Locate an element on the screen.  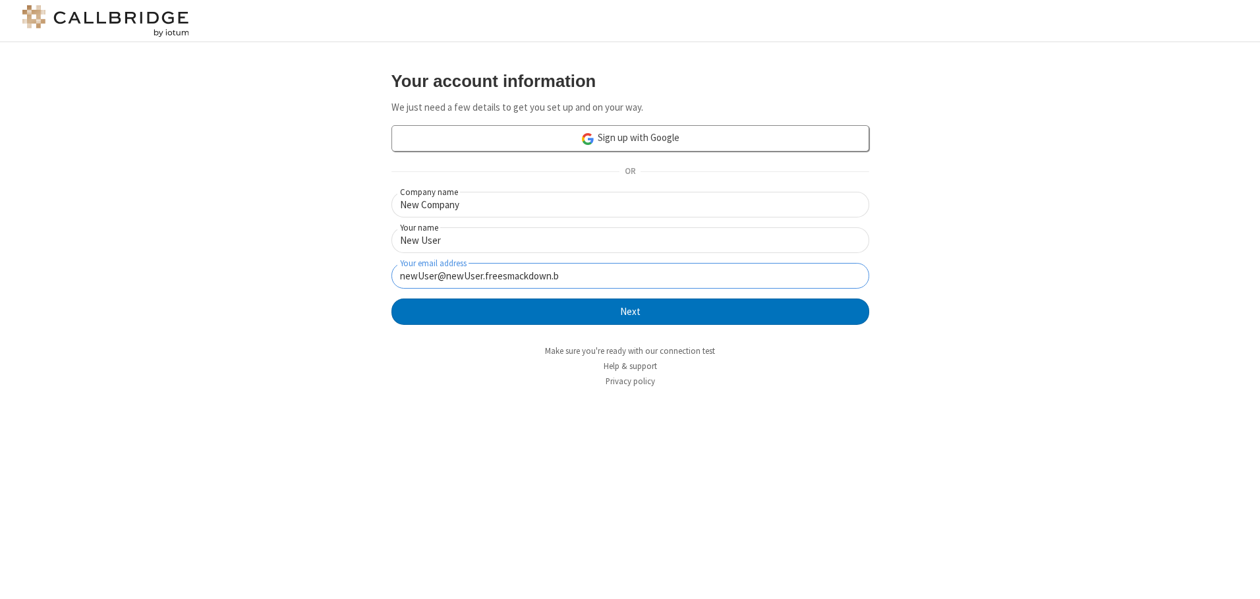
img: google-icon.png is located at coordinates (588, 139).